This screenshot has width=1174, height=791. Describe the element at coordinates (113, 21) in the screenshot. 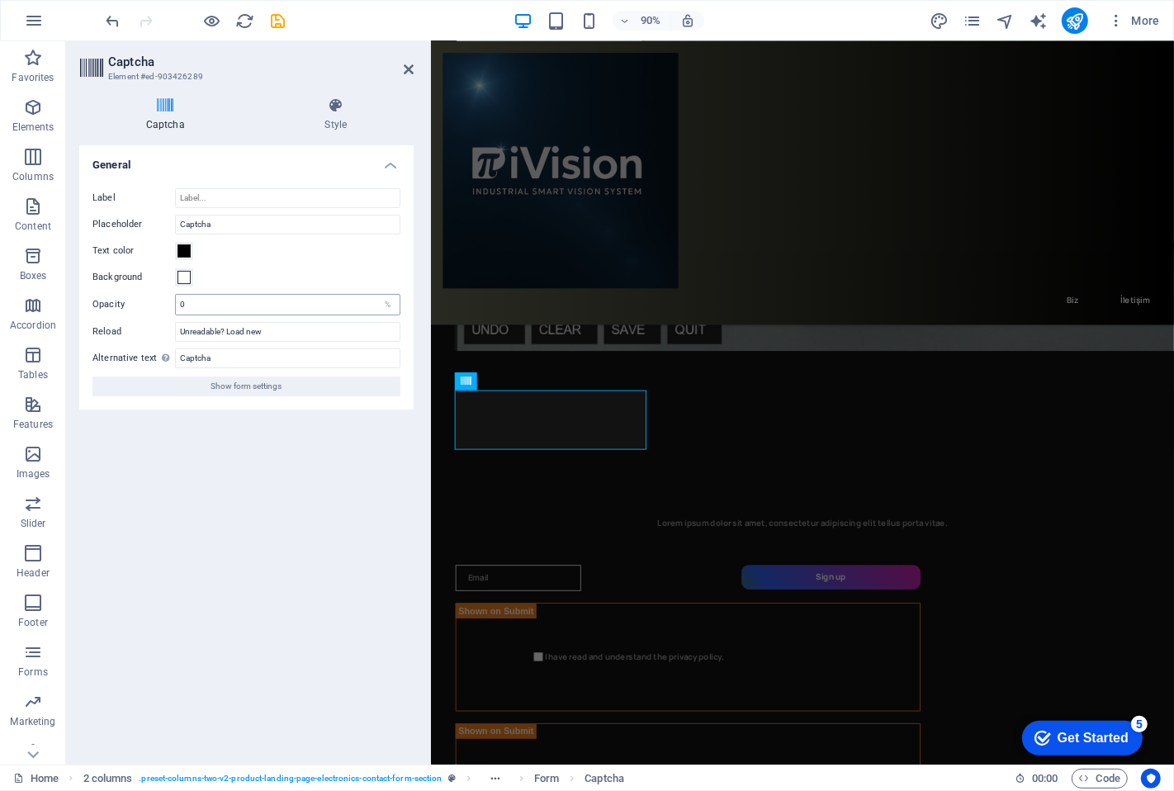

I see `i: Undo: Change opacity (Ctrl+Z)` at that location.